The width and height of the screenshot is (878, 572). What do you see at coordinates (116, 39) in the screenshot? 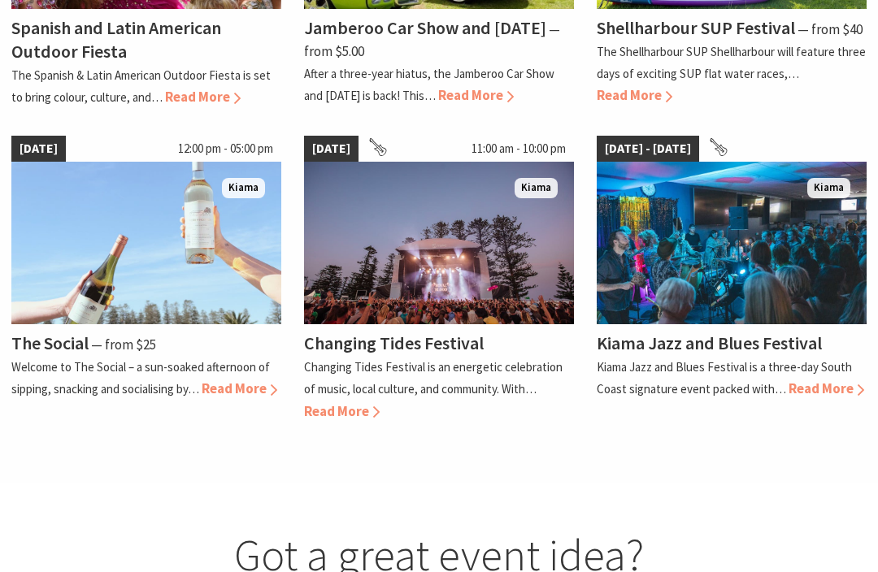
I see `h4: Spanish and Latin American Outdoor Fiesta` at bounding box center [116, 39].